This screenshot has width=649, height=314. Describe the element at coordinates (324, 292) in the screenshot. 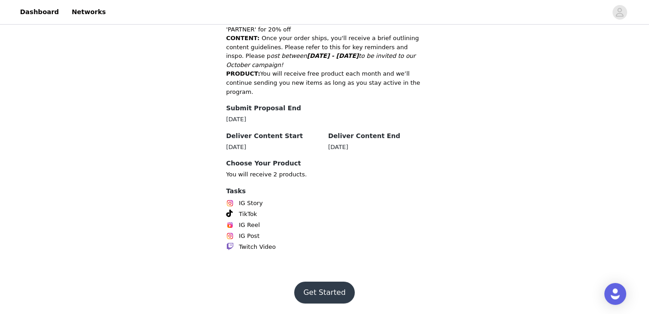

I see `button: Get Started` at that location.